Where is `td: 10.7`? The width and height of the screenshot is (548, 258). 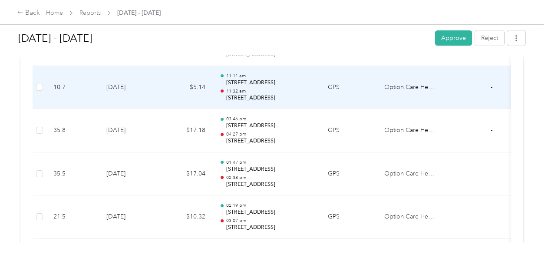
td: 10.7 is located at coordinates (73, 88).